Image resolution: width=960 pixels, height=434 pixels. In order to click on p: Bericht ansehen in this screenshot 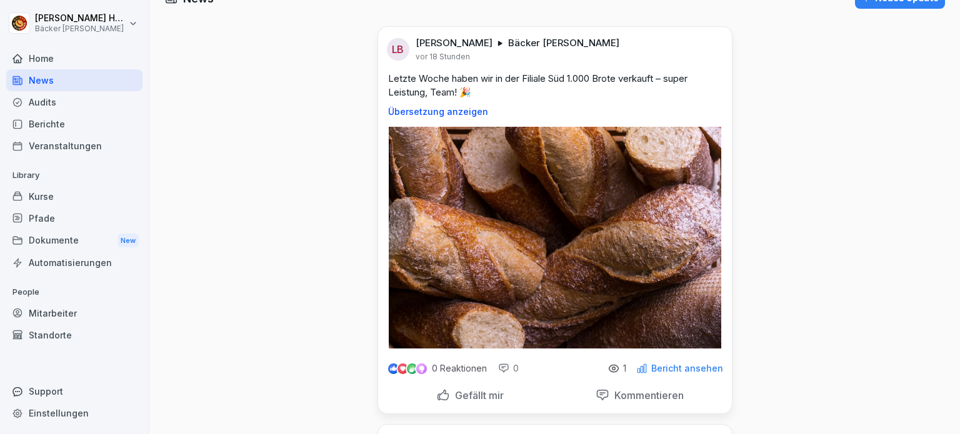, I will do `click(687, 369)`.